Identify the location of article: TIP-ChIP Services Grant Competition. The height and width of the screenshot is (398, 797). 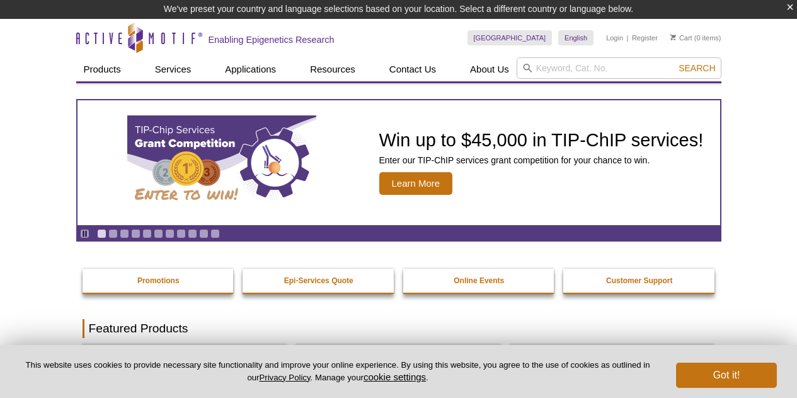
(399, 163).